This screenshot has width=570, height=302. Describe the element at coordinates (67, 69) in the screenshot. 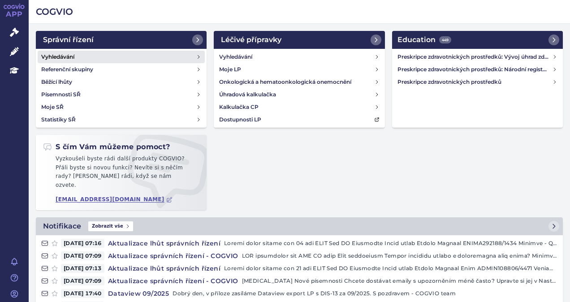

I see `h4: Referenční skupiny` at that location.